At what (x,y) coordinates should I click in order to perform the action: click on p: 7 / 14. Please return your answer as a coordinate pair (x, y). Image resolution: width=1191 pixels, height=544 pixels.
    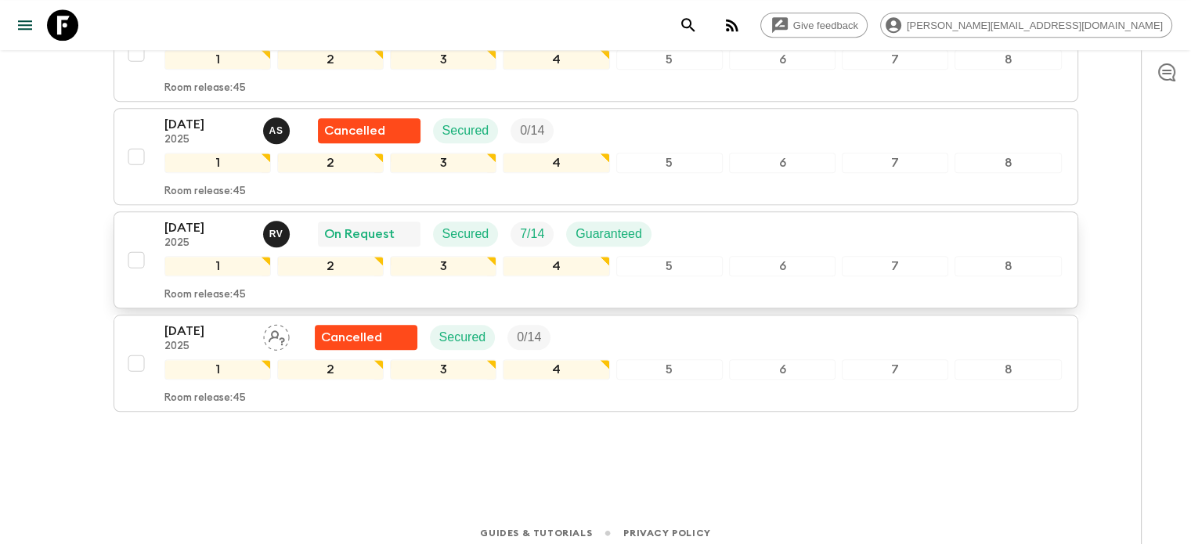
    Looking at the image, I should click on (532, 234).